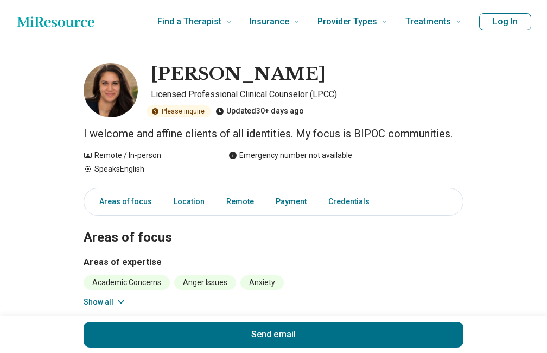  Describe the element at coordinates (122, 201) in the screenshot. I see `a: Areas of focus` at that location.